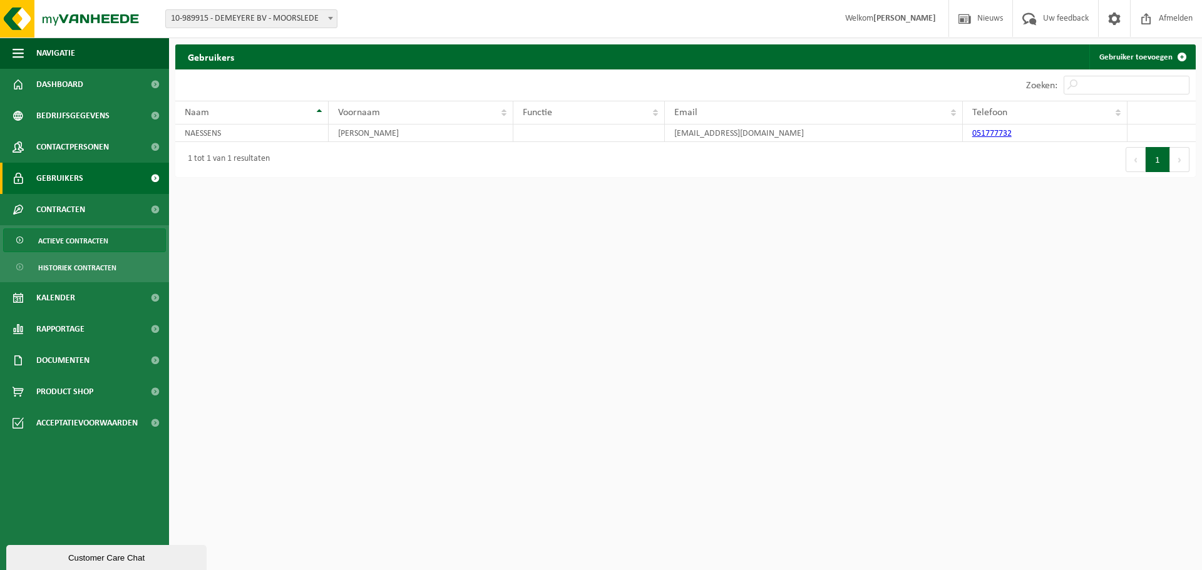 This screenshot has width=1202, height=570. What do you see at coordinates (59, 178) in the screenshot?
I see `span: Gebruikers` at bounding box center [59, 178].